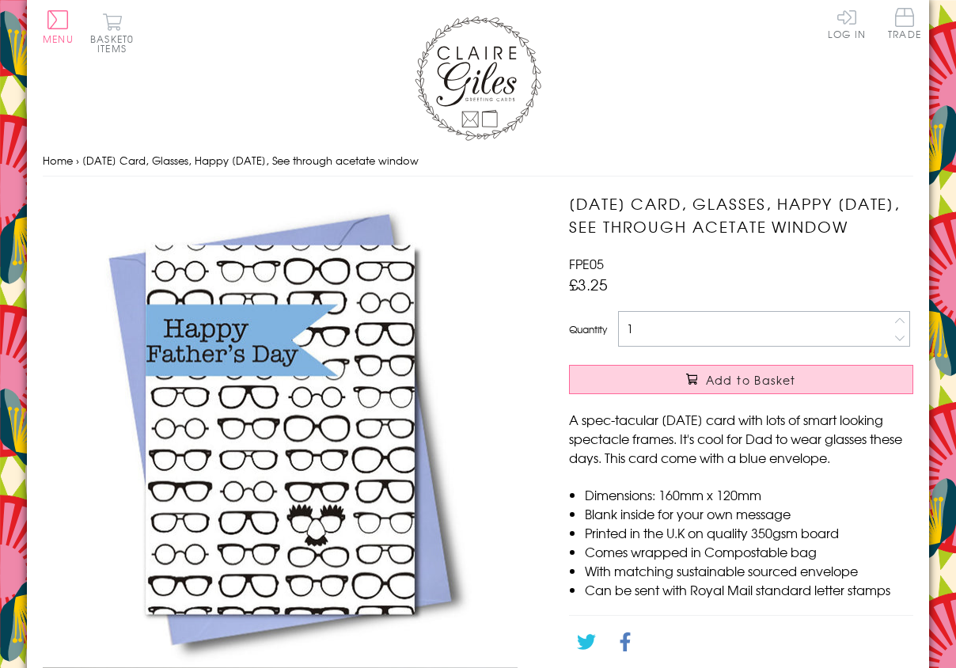 The width and height of the screenshot is (956, 668). I want to click on li: Blank inside for your own message, so click(749, 514).